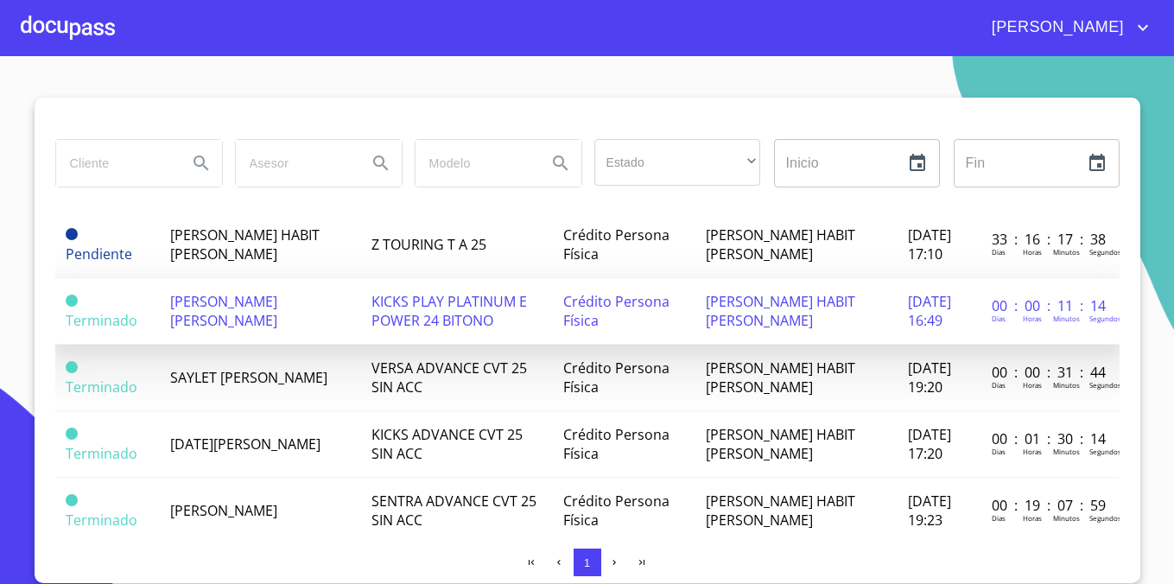  I want to click on p: 00 : 00 : 11 : 14, so click(1050, 306).